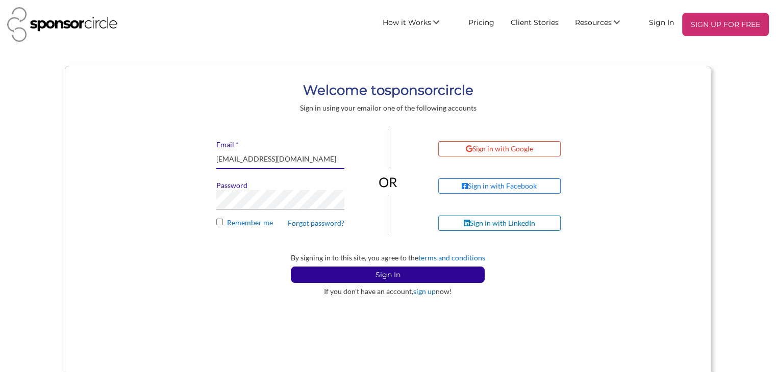  Describe the element at coordinates (388, 90) in the screenshot. I see `h1: Welcome to circle` at that location.